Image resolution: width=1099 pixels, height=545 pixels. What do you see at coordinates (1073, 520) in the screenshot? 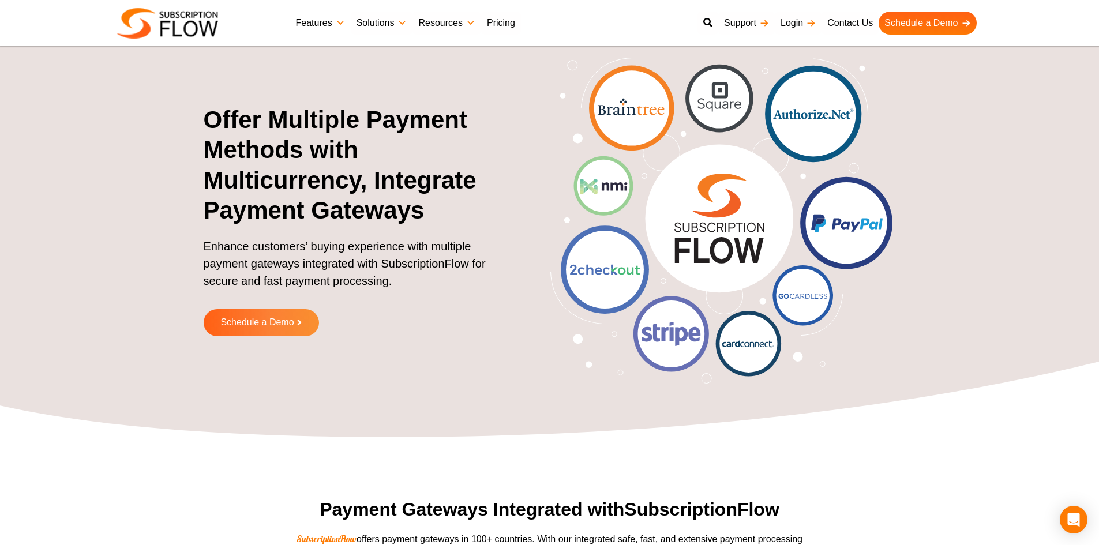
I see `div: Open Intercom Messenger` at bounding box center [1073, 520].